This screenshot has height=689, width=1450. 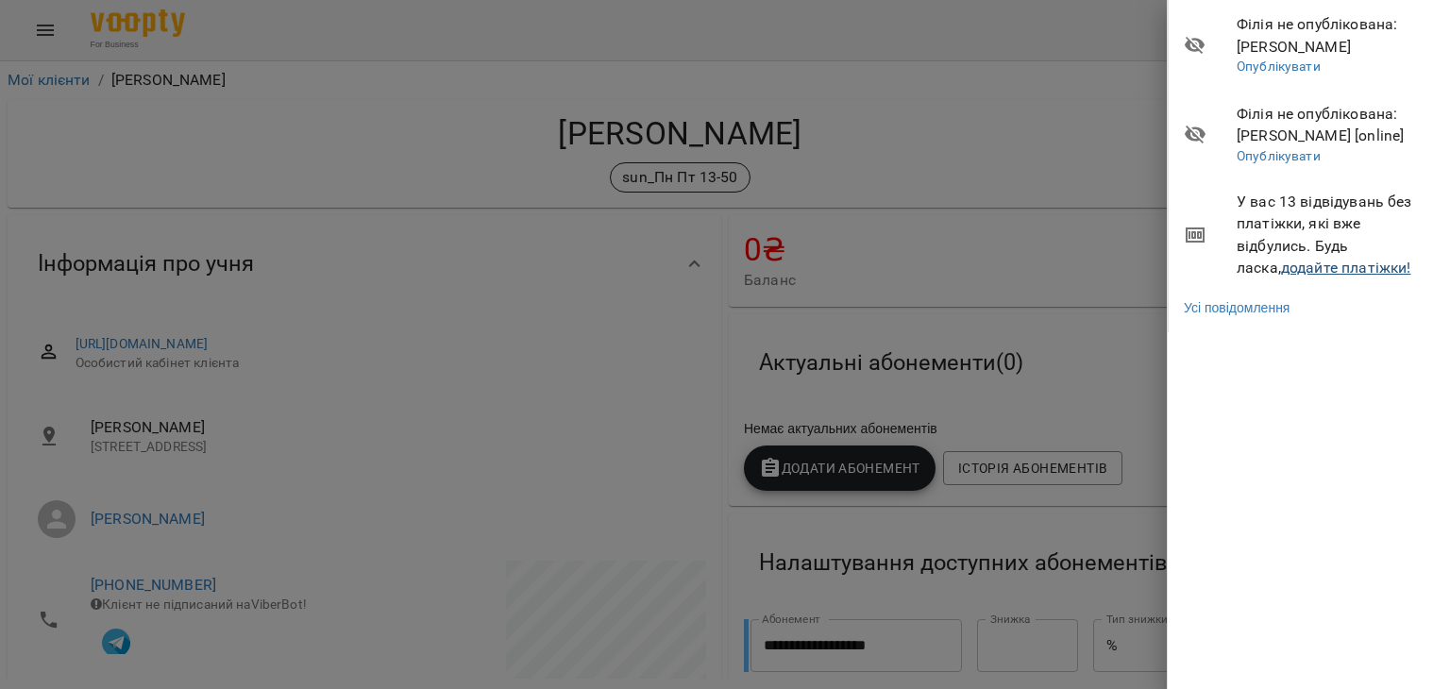 I want to click on a: Усі повідомлення, so click(x=1237, y=308).